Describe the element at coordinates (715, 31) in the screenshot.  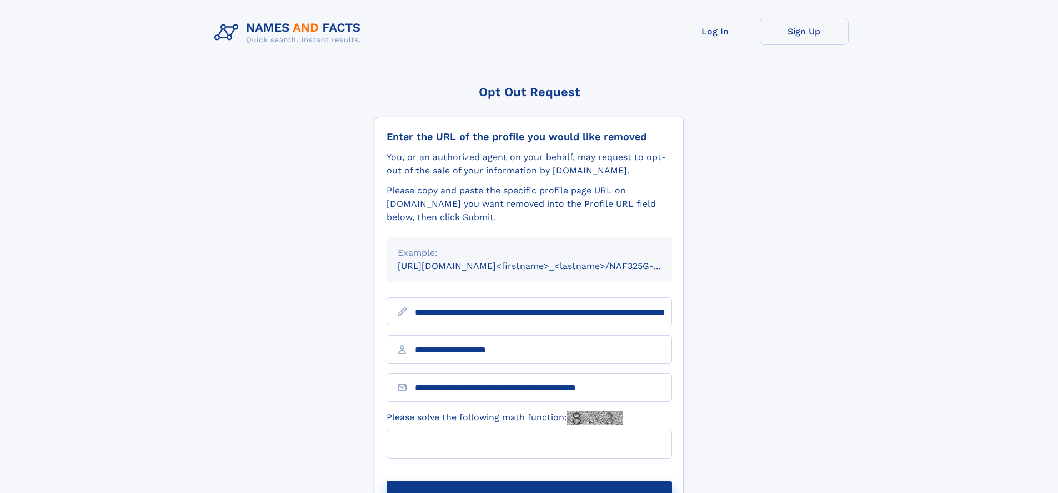
I see `a: Log In` at that location.